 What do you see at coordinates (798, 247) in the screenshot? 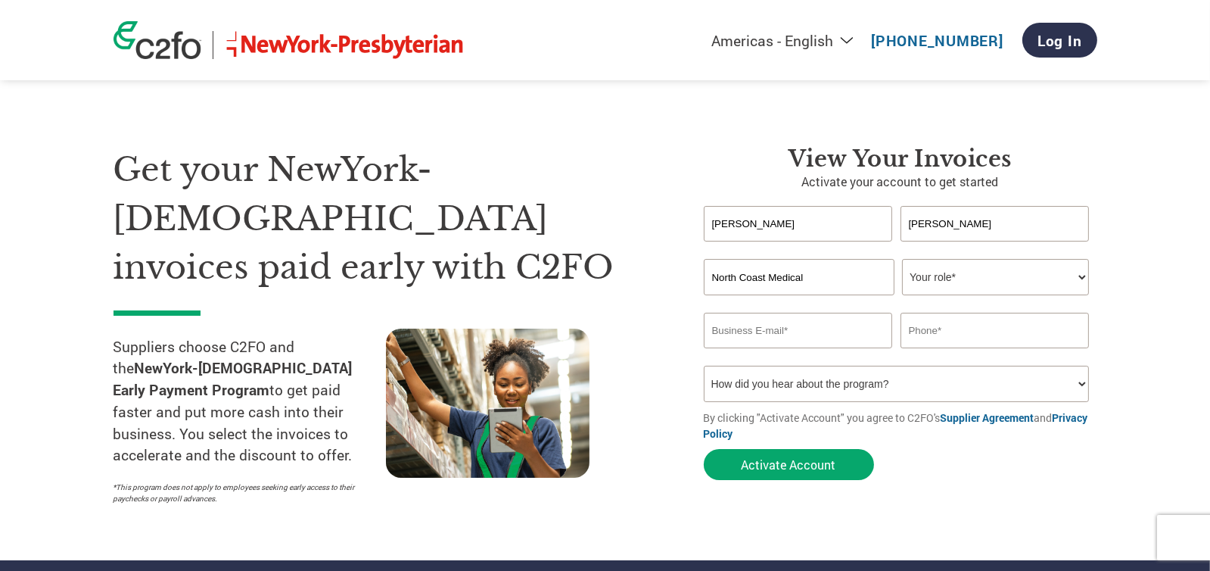
I see `div: Invalid first name or first name is too long` at bounding box center [798, 247].